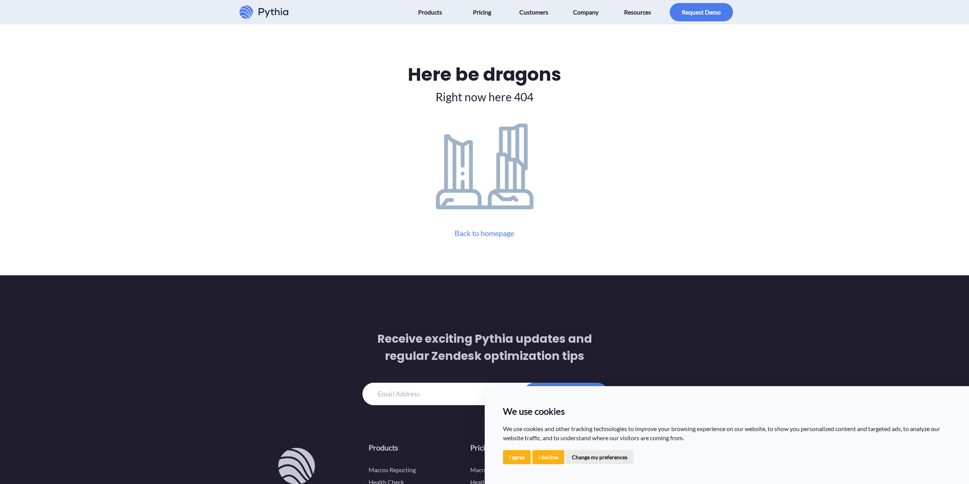 Image resolution: width=969 pixels, height=484 pixels. What do you see at coordinates (484, 75) in the screenshot?
I see `h2: Here be dragons` at bounding box center [484, 75].